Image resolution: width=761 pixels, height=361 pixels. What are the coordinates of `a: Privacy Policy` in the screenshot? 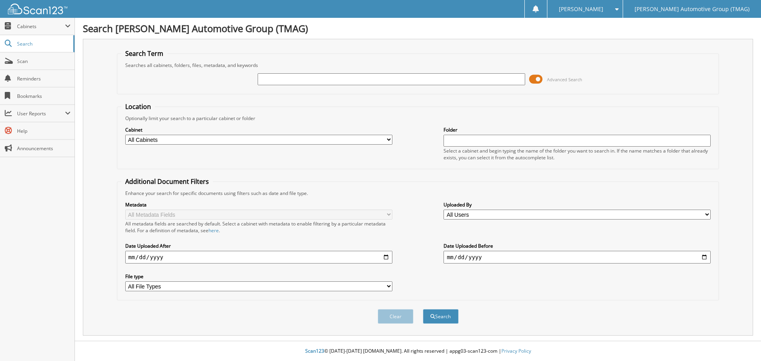 It's located at (516, 351).